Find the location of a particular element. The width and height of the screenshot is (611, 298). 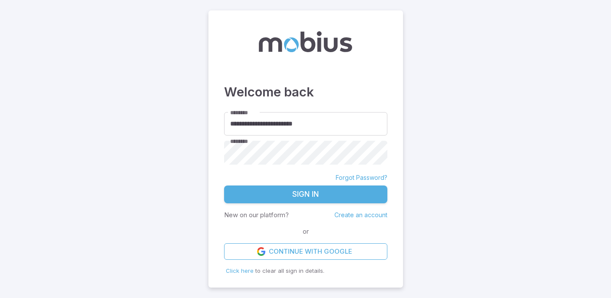

span: or is located at coordinates (306, 231).